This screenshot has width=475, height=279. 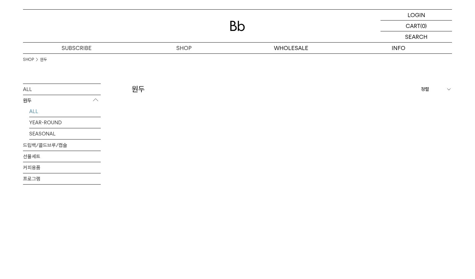 What do you see at coordinates (62, 101) in the screenshot?
I see `p: 원두` at bounding box center [62, 101].